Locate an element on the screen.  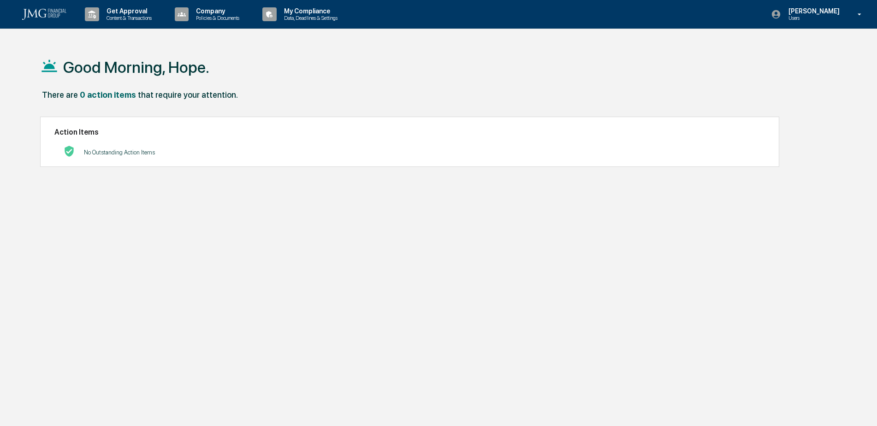
h1: Good Morning, Hope. is located at coordinates (136, 67).